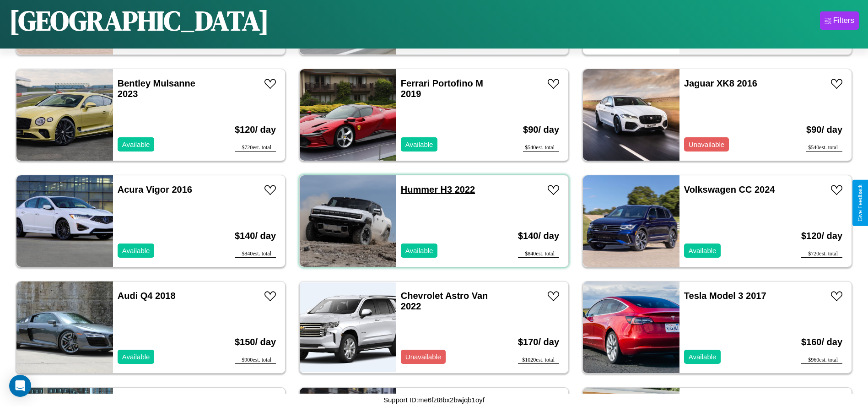  What do you see at coordinates (539, 360) in the screenshot?
I see `div: $ 1020 est. total` at bounding box center [539, 360].